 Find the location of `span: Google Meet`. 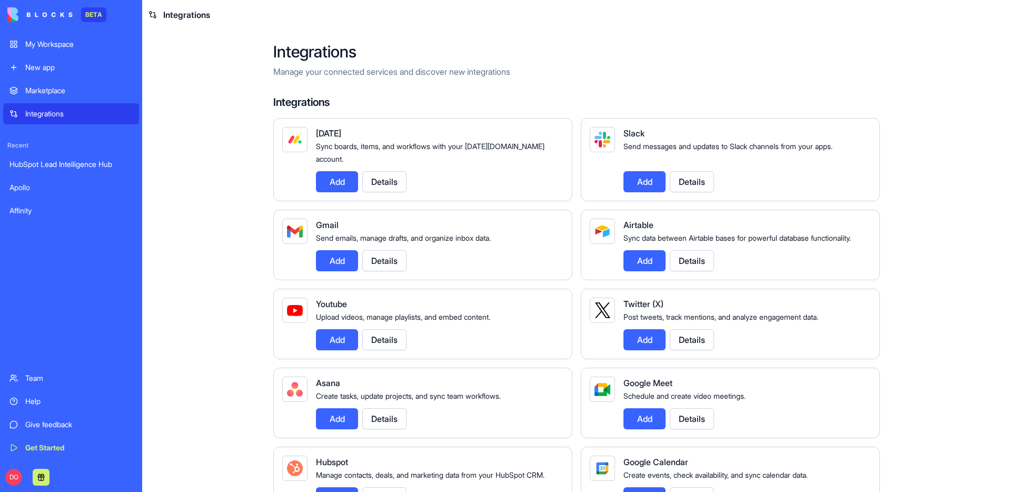

span: Google Meet is located at coordinates (648, 383).